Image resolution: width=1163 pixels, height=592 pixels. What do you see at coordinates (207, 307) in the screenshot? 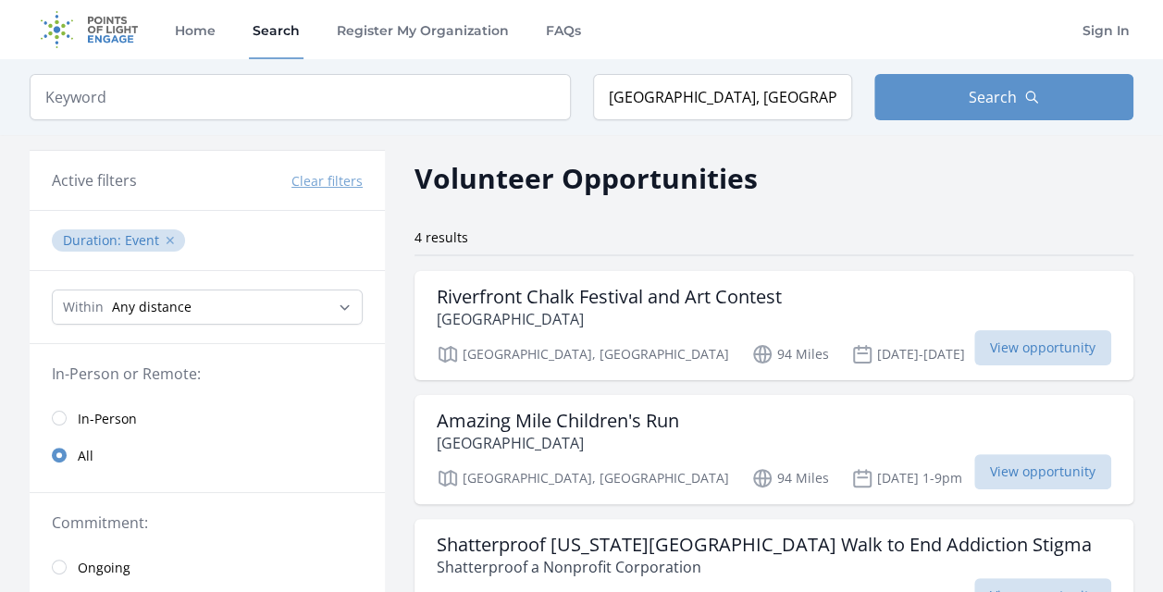
I see `select: Search Radius` at bounding box center [207, 307].